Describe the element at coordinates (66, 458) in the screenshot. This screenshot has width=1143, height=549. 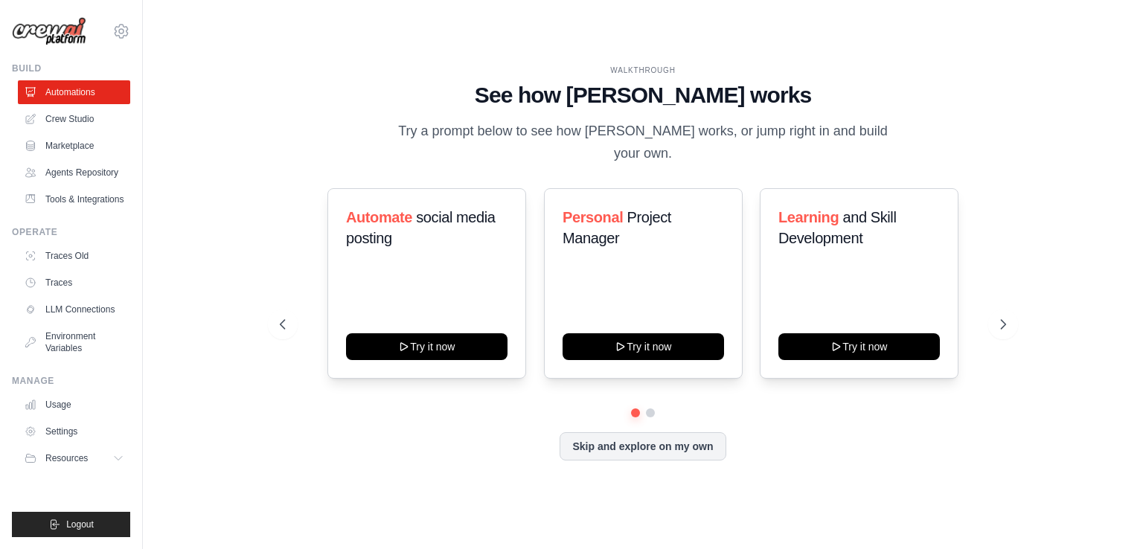
I see `span: Resources` at that location.